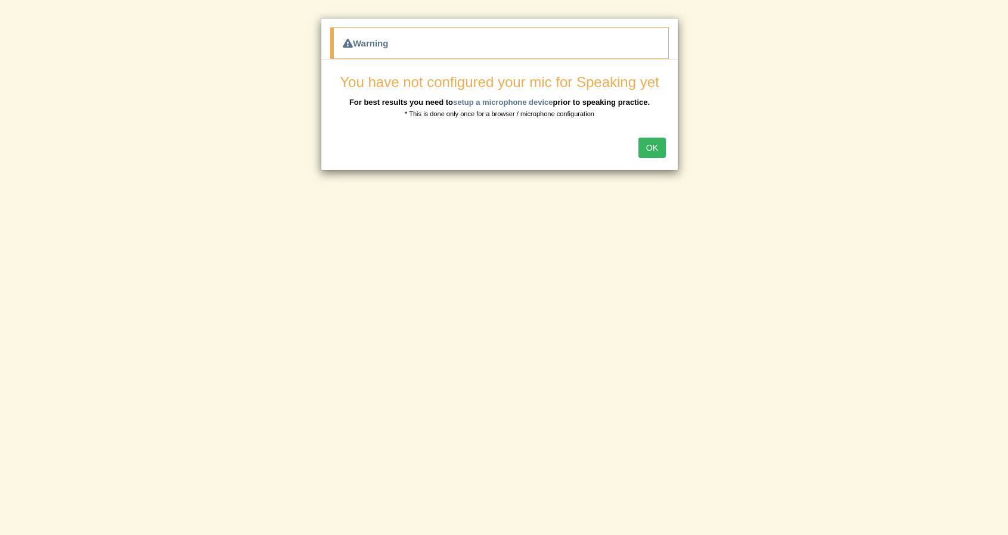  I want to click on a: setup a microphone device, so click(503, 102).